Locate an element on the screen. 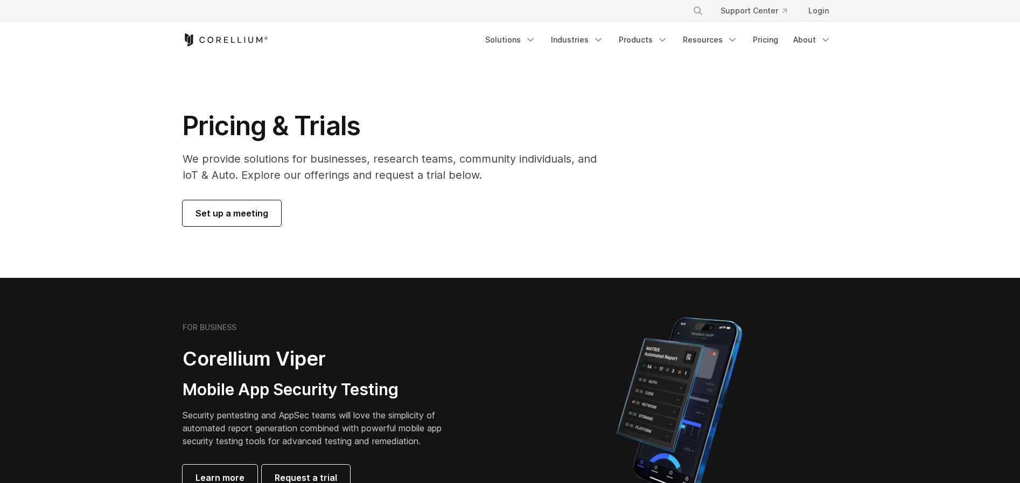  a: Login is located at coordinates (819, 11).